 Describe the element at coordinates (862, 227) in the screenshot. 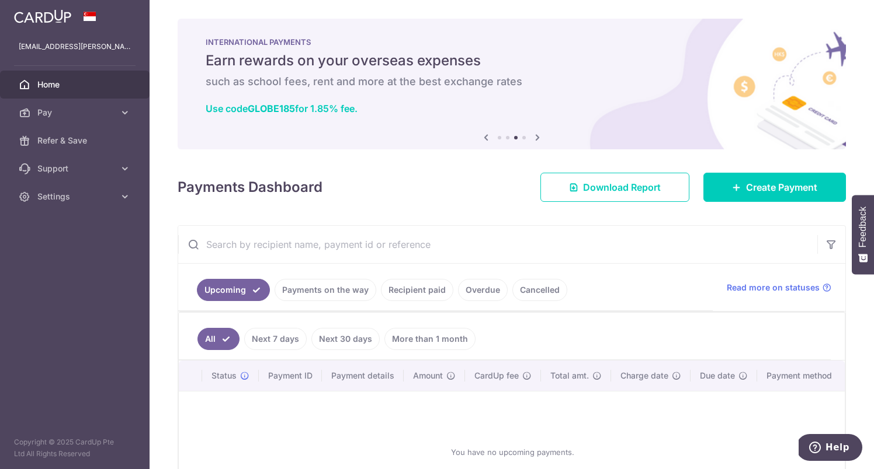

I see `span: Feedback` at that location.